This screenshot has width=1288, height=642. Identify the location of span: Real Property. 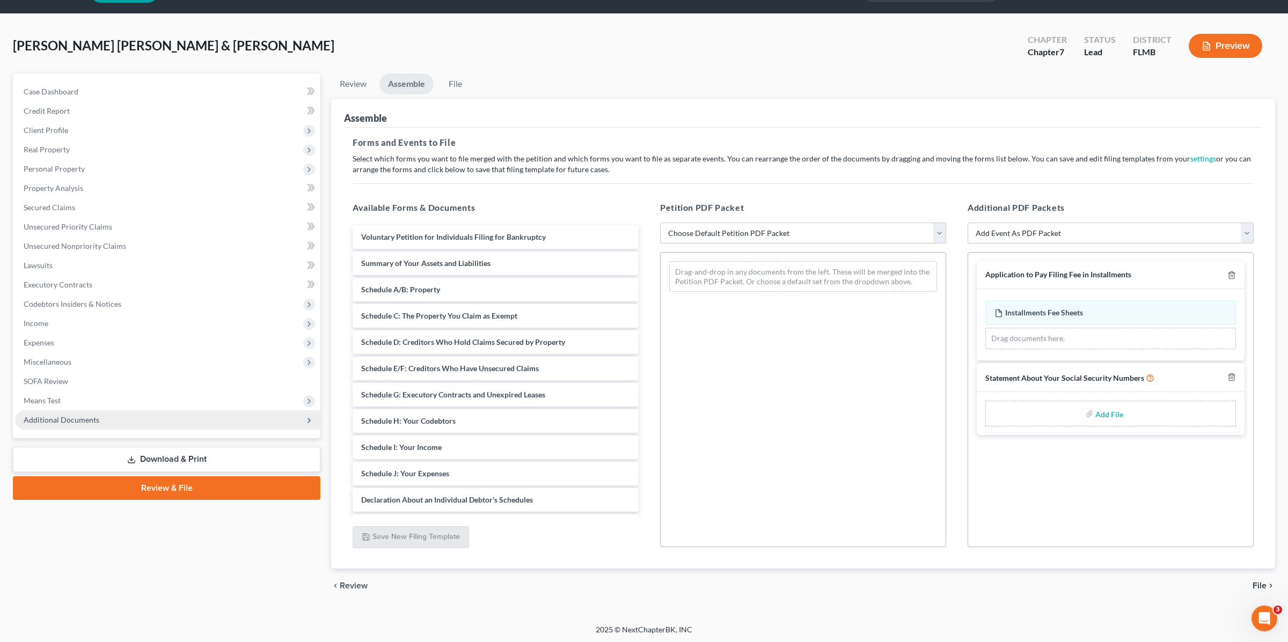
(47, 149).